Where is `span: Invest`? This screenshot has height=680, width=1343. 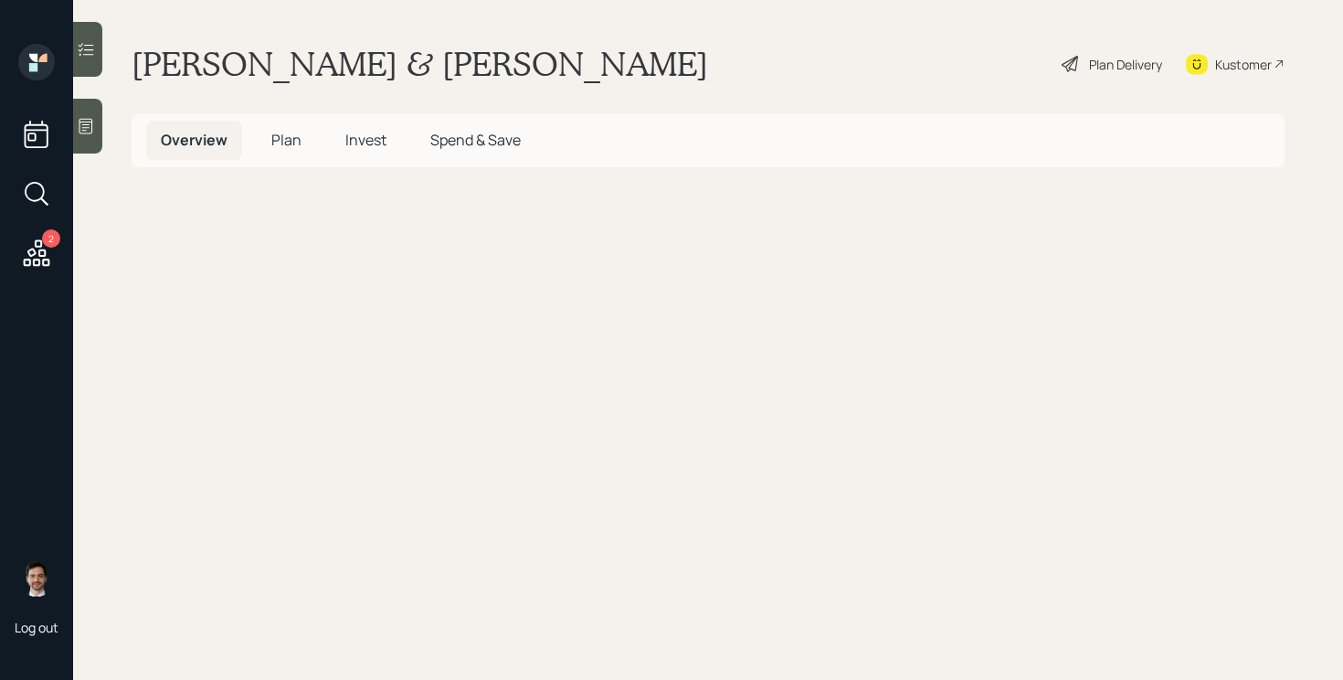
span: Invest is located at coordinates (365, 140).